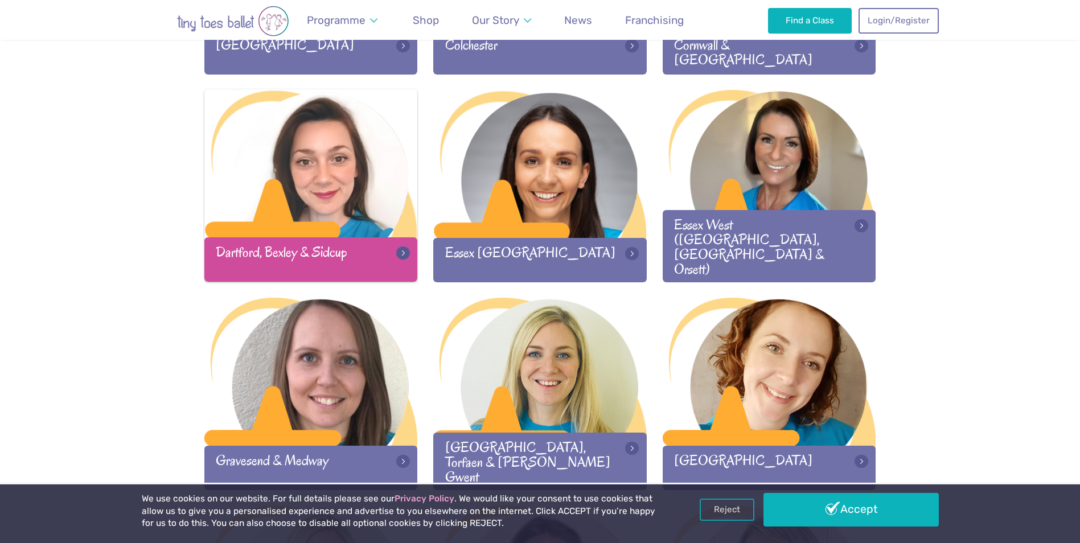  What do you see at coordinates (311, 468) in the screenshot?
I see `div: Gravesend & Medway` at bounding box center [311, 468].